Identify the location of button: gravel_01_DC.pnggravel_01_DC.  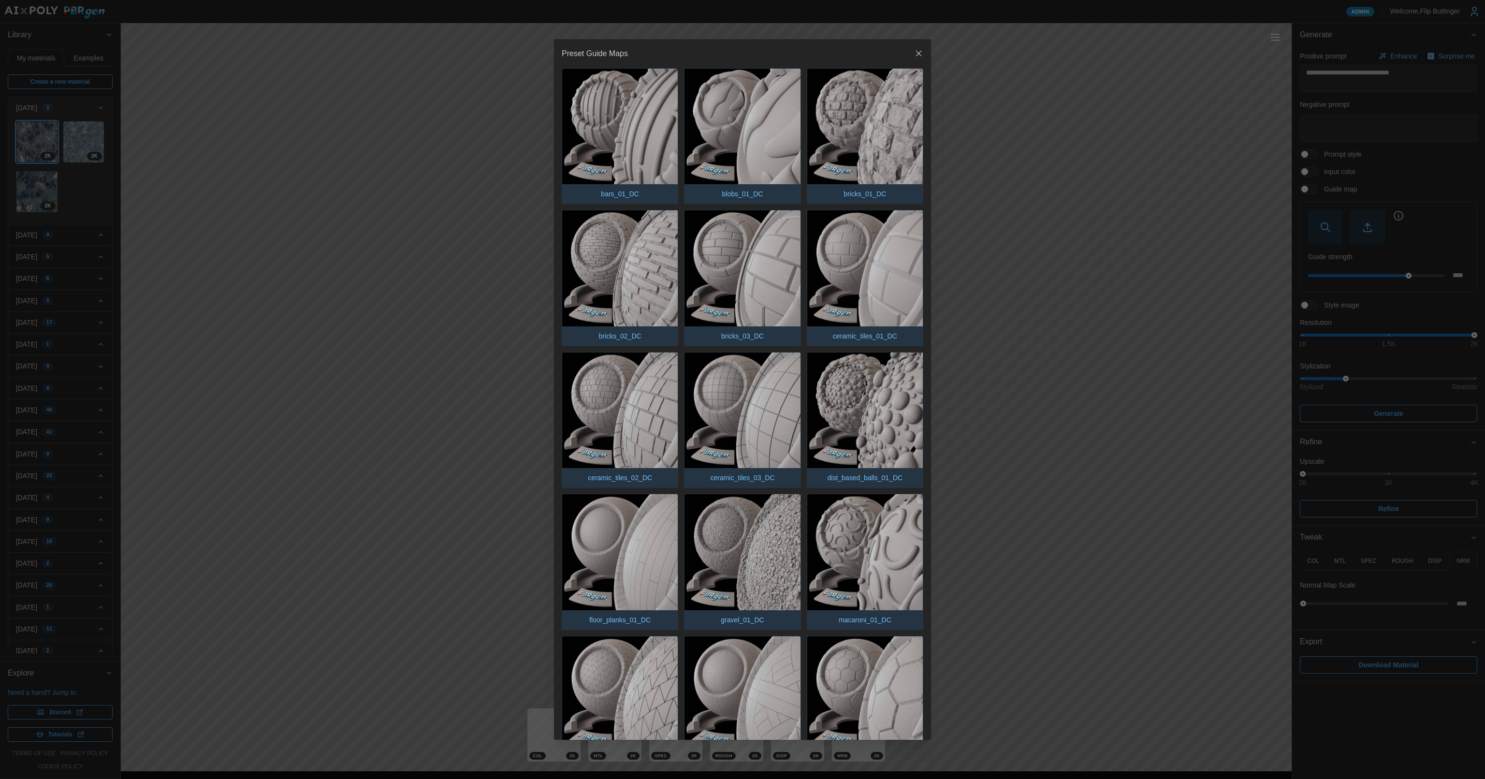
(742, 562).